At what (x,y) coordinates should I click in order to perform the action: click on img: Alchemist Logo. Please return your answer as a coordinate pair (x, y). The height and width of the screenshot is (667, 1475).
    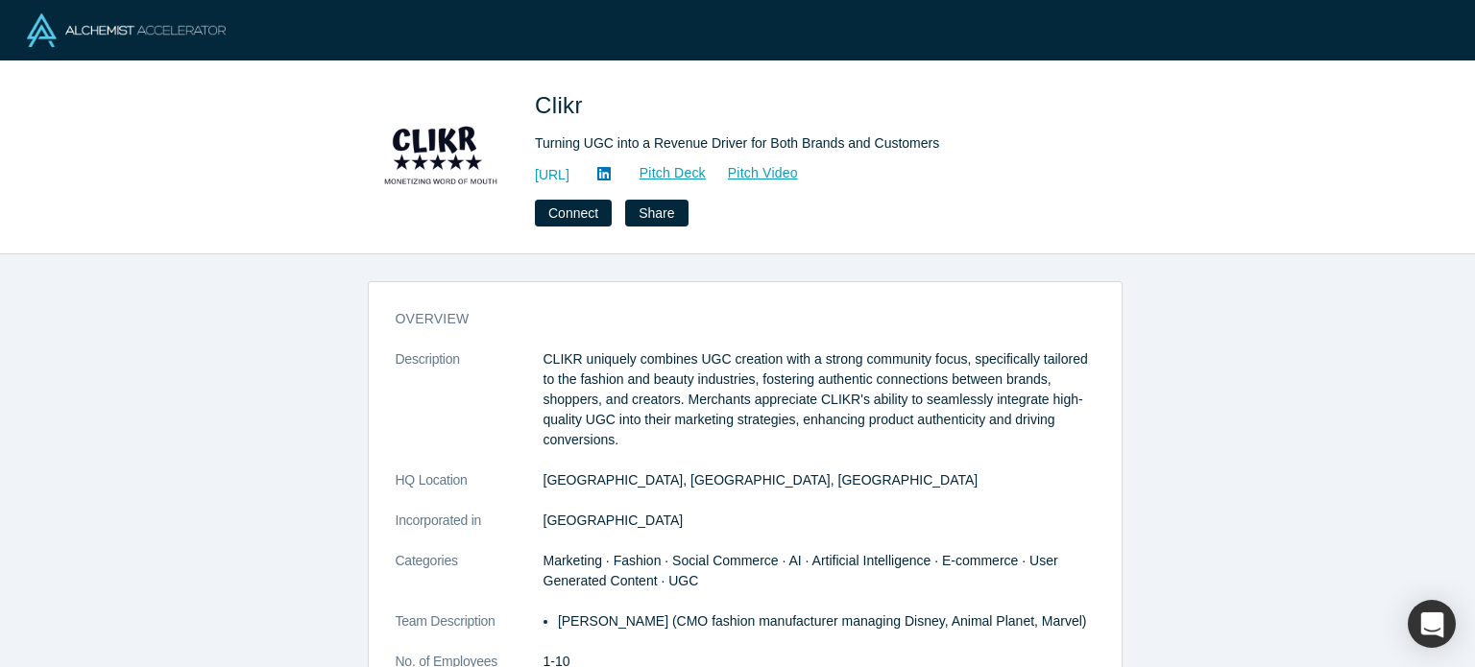
    Looking at the image, I should click on (126, 30).